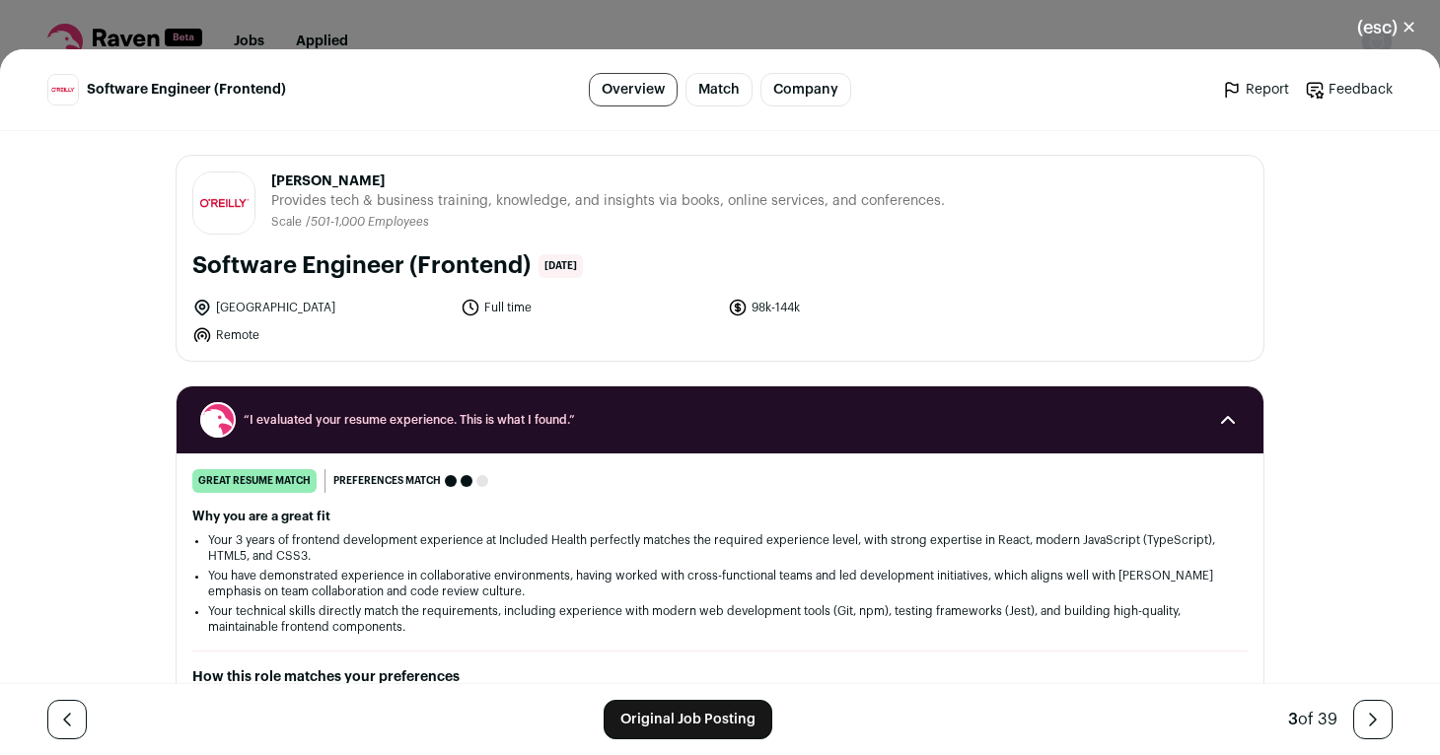 The image size is (1440, 755). What do you see at coordinates (720, 517) in the screenshot?
I see `h2: Why you are a great fit` at bounding box center [720, 517].